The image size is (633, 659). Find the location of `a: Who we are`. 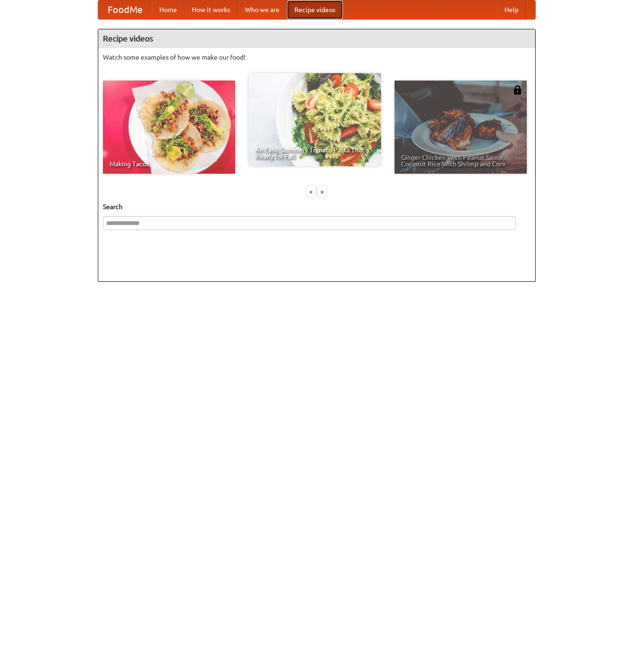

a: Who we are is located at coordinates (262, 10).